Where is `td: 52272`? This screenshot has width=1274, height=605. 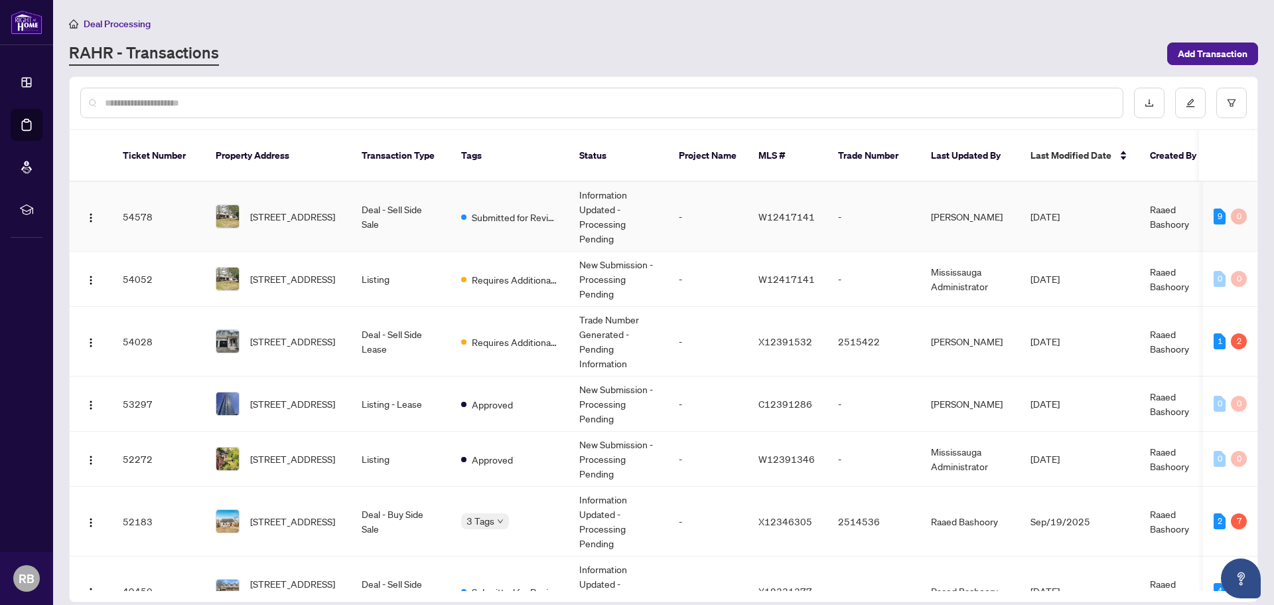
td: 52272 is located at coordinates (159, 459).